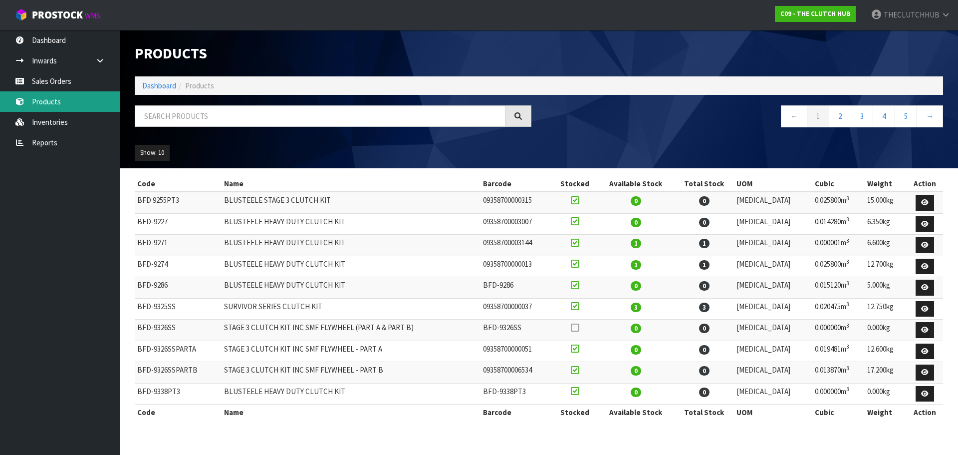 The image size is (958, 455). Describe the element at coordinates (178, 202) in the screenshot. I see `td: BFD 9255PT3` at that location.